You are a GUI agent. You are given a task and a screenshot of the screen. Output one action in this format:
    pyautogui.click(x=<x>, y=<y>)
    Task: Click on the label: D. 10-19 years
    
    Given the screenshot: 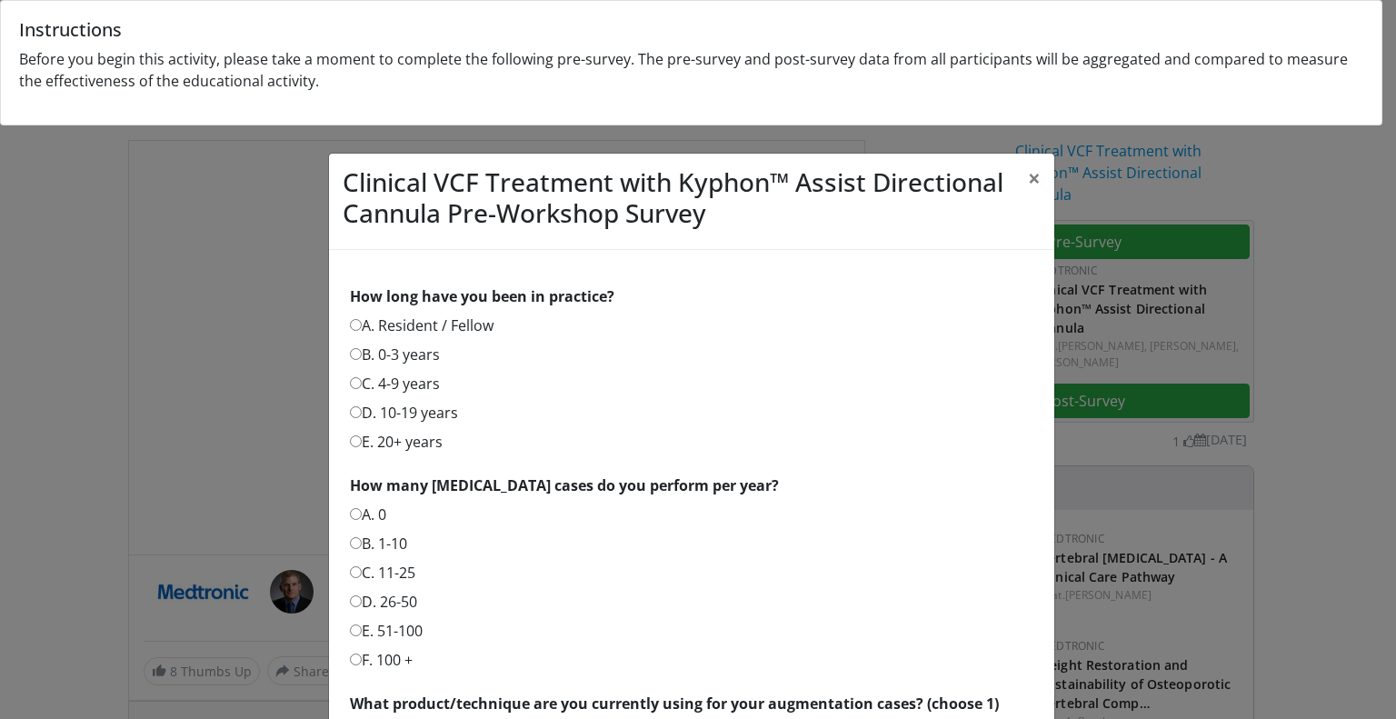 What is the action you would take?
    pyautogui.click(x=404, y=413)
    